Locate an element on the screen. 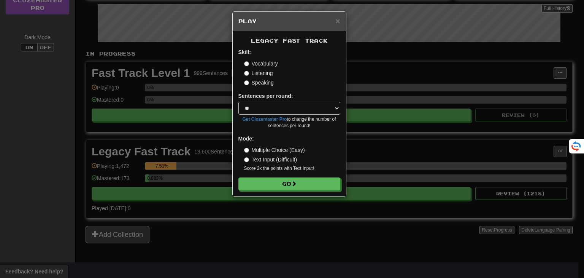 The height and width of the screenshot is (278, 584). strong: Skill: is located at coordinates (245, 52).